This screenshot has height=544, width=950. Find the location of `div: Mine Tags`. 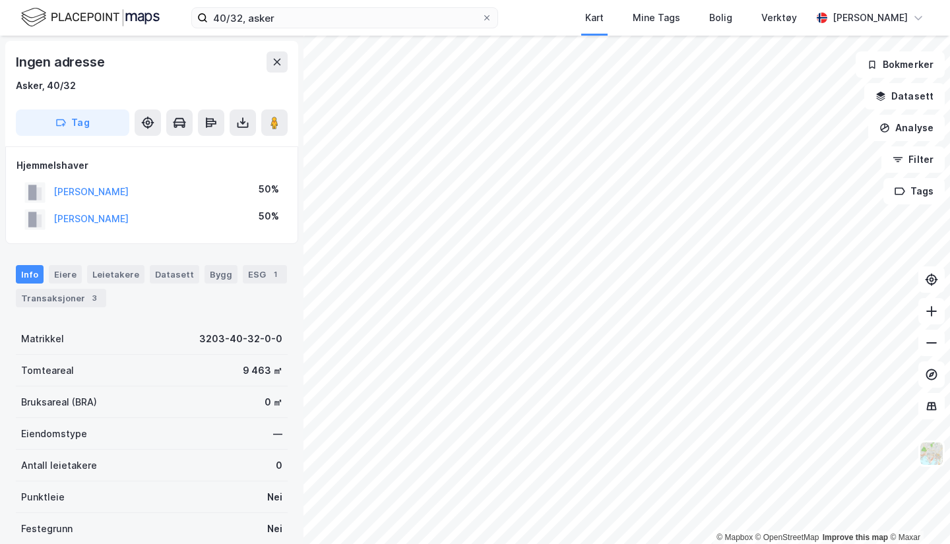

div: Mine Tags is located at coordinates (656, 18).